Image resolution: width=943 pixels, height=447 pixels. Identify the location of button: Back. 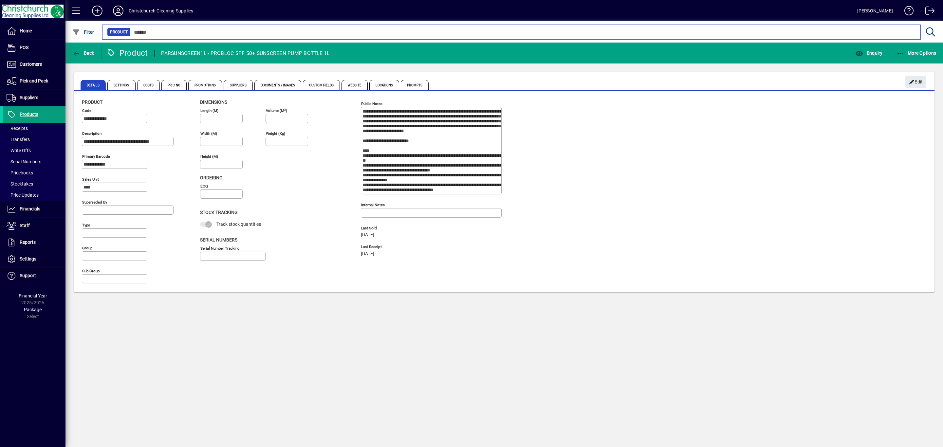
(83, 53).